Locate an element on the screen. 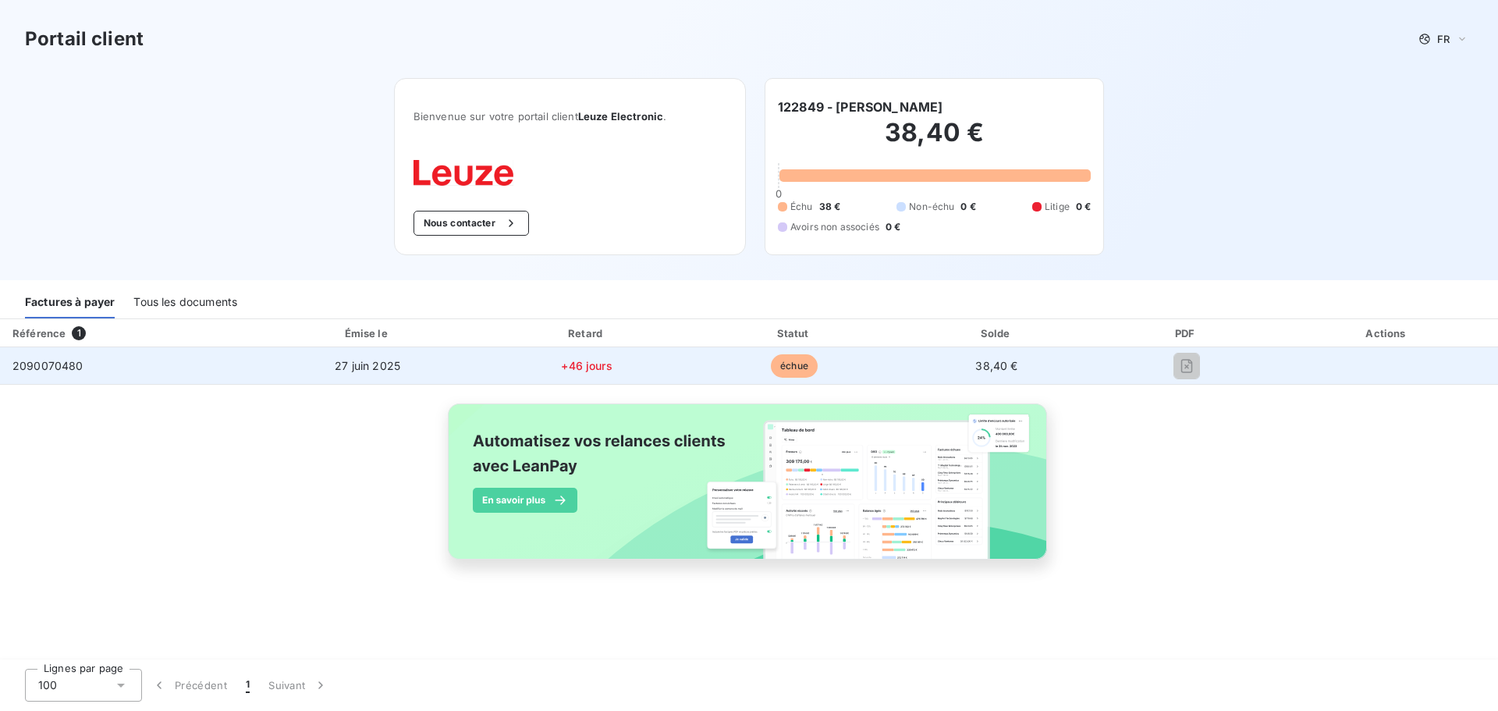 The height and width of the screenshot is (711, 1498). span: FR is located at coordinates (1444, 39).